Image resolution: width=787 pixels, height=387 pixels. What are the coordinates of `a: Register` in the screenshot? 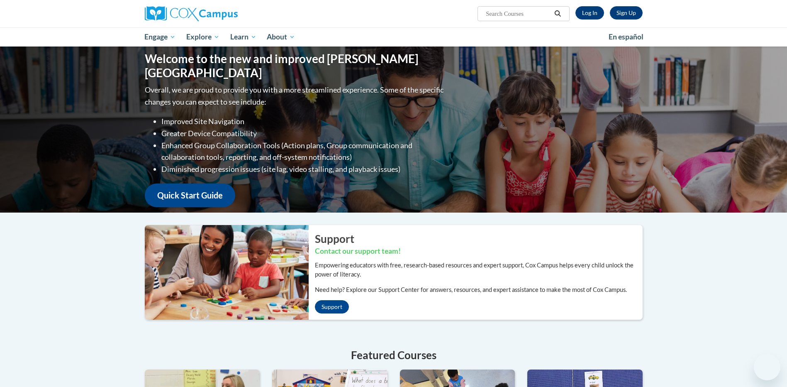 It's located at (626, 13).